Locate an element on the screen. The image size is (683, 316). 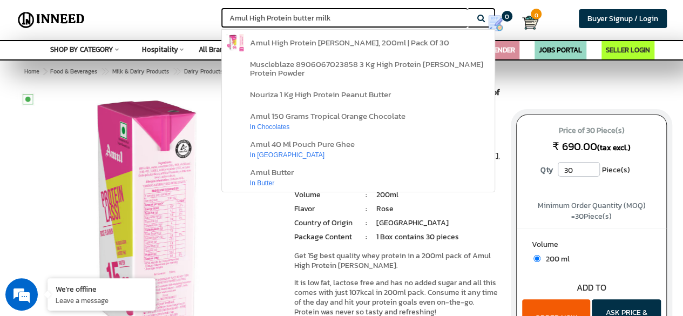
p: Leave a message is located at coordinates (102, 300).